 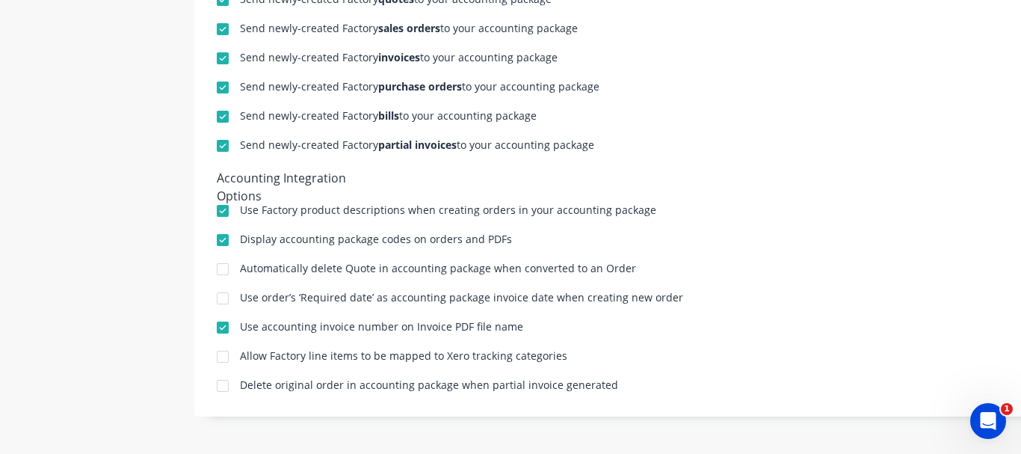 What do you see at coordinates (389, 115) in the screenshot?
I see `b: bills` at bounding box center [389, 115].